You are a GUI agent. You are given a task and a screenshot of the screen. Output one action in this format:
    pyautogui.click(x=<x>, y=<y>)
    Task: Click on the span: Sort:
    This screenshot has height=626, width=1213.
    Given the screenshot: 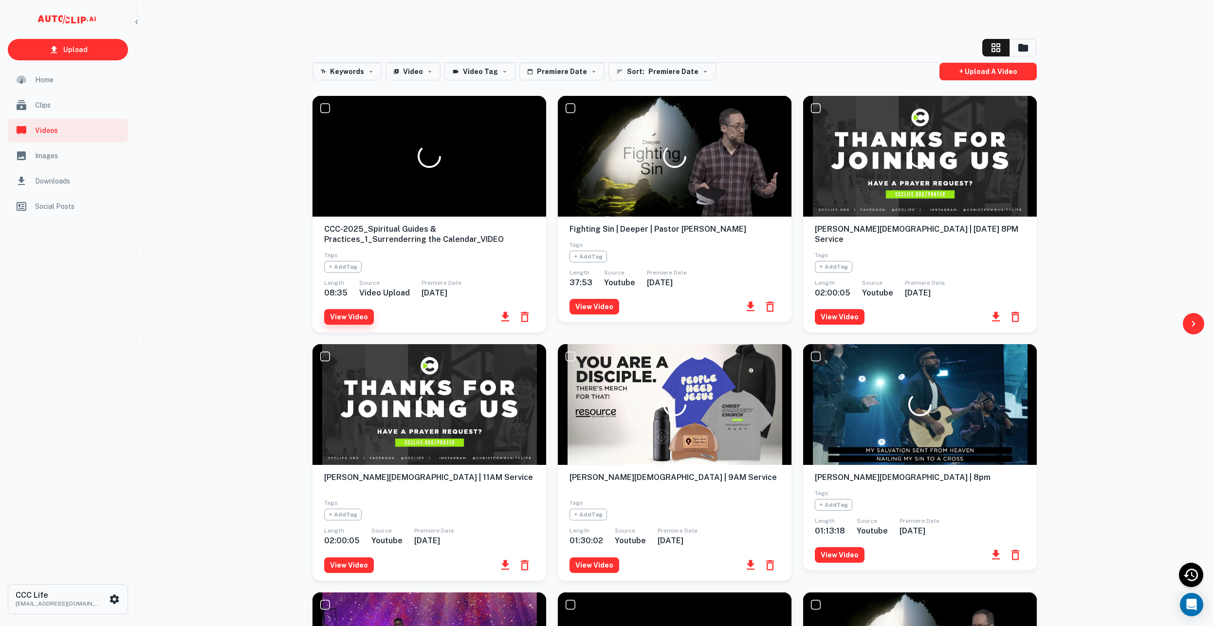 What is the action you would take?
    pyautogui.click(x=636, y=72)
    